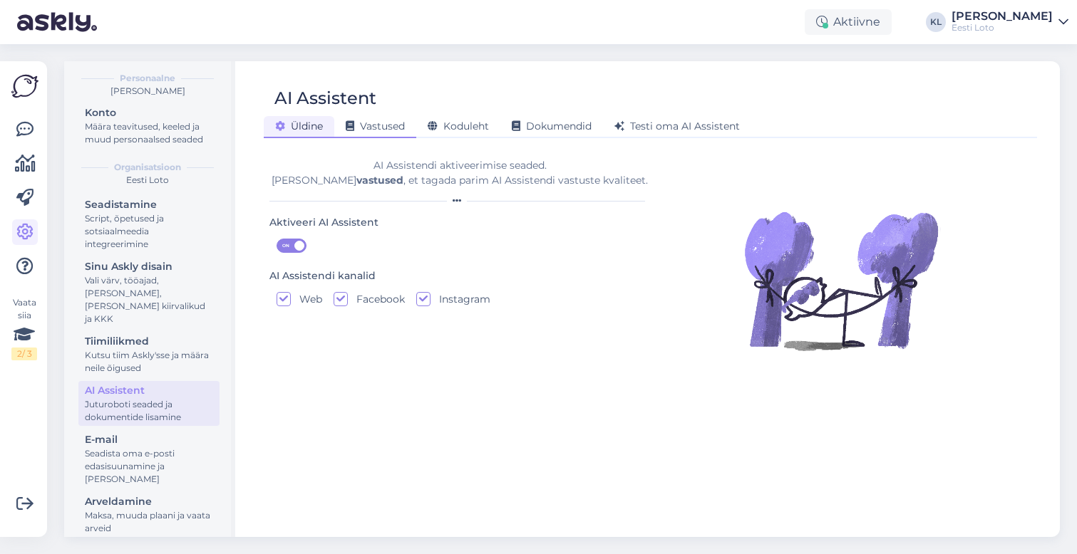 The width and height of the screenshot is (1077, 554). What do you see at coordinates (147, 78) in the screenshot?
I see `b: Personaalne` at bounding box center [147, 78].